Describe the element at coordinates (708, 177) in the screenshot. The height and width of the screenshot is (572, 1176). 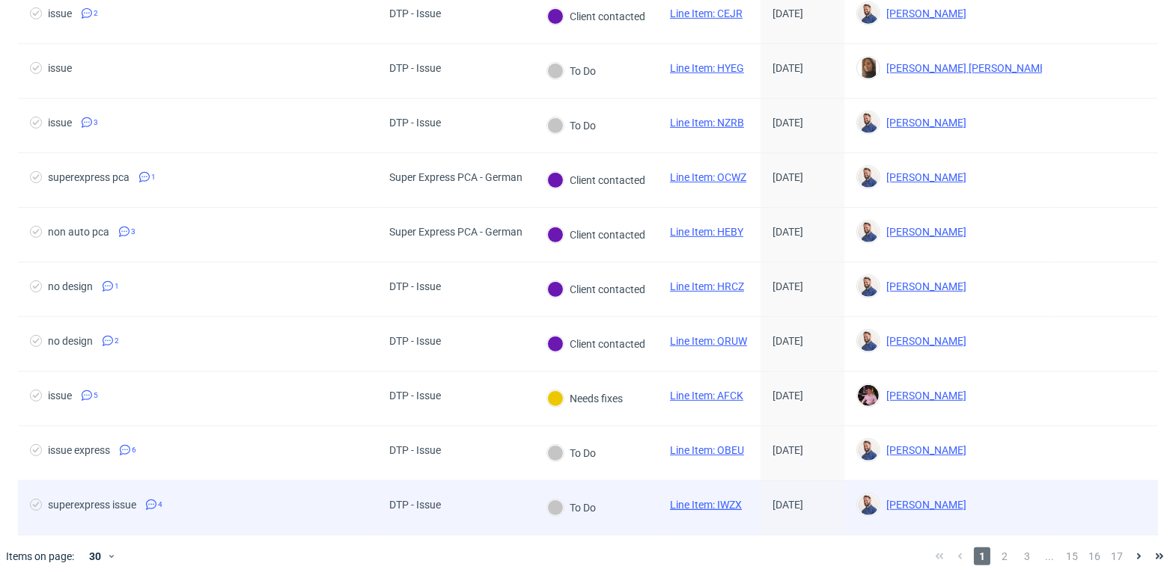
I see `a: Line Item: OCWZ` at that location.